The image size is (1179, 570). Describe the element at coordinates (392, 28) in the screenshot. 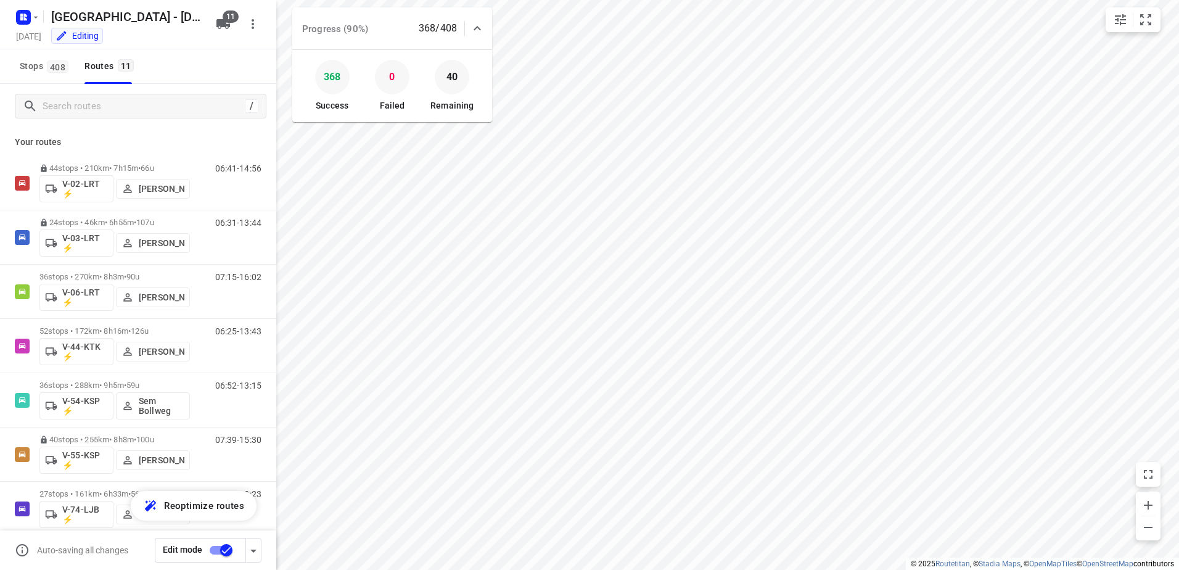

I see `div: Progress (90%)368/408` at that location.